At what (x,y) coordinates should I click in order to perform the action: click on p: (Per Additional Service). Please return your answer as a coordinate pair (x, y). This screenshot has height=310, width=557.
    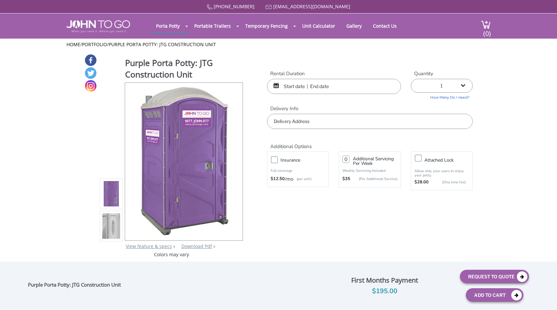
    Looking at the image, I should click on (374, 178).